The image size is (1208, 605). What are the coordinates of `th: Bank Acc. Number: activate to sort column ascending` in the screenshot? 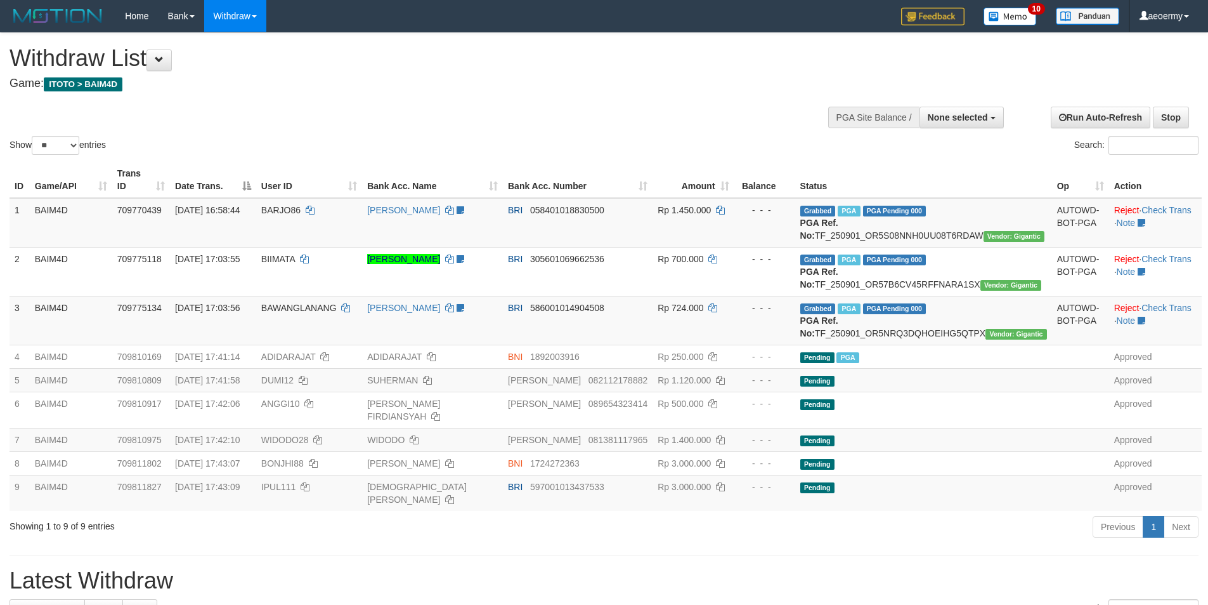 It's located at (578, 180).